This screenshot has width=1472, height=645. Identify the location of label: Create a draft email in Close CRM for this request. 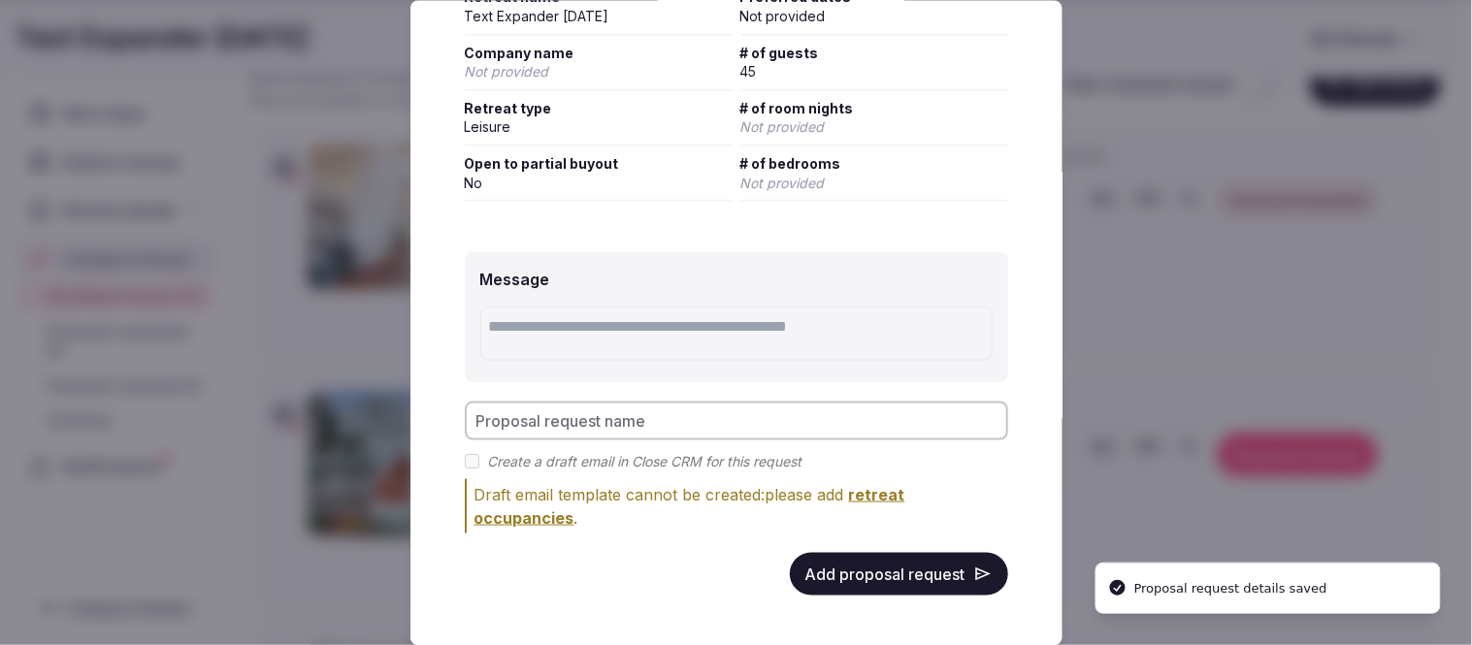
(644, 462).